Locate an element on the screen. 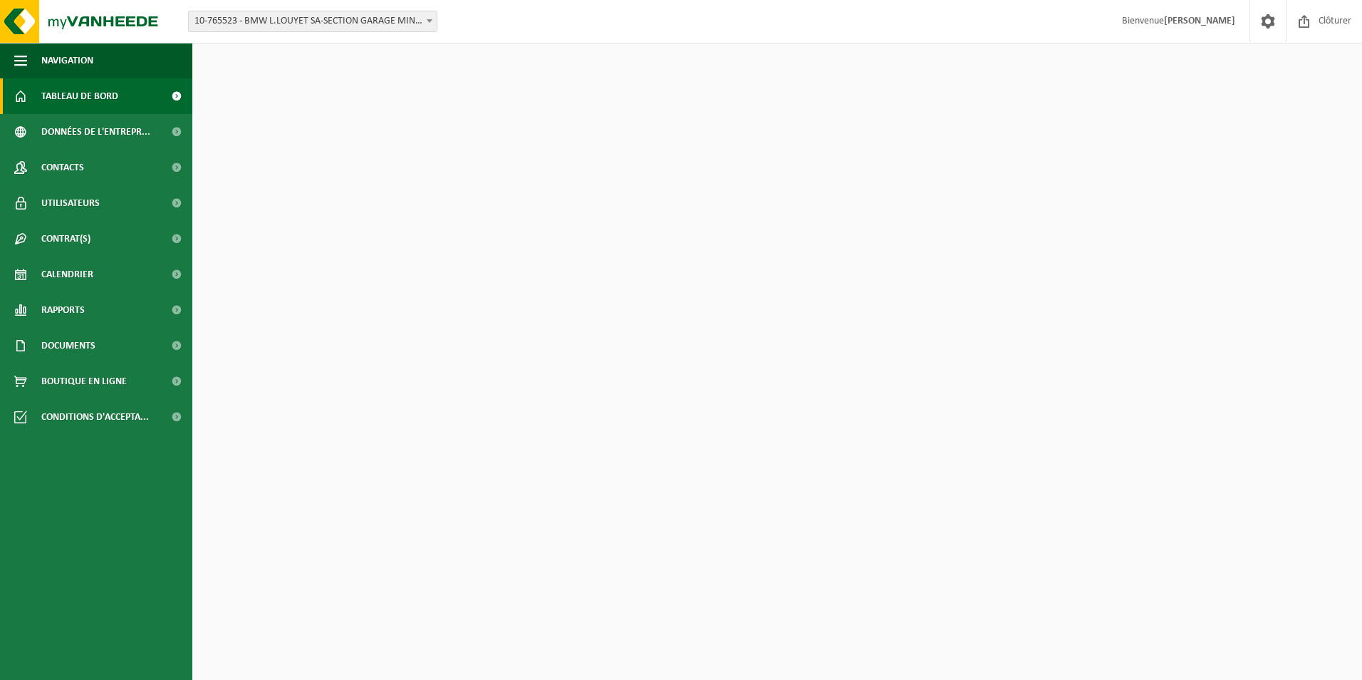 This screenshot has width=1362, height=680. span: Boutique en ligne is located at coordinates (84, 381).